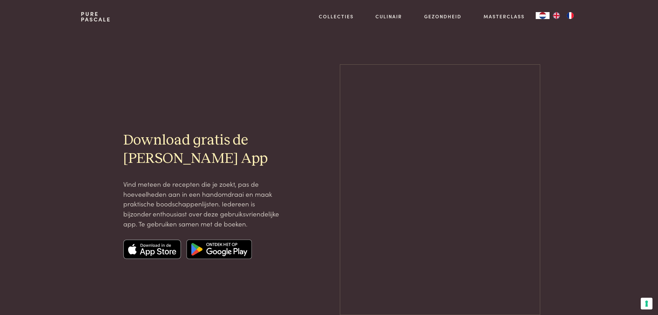 The height and width of the screenshot is (315, 658). Describe the element at coordinates (202, 203) in the screenshot. I see `p: Vind meteen de recepten die je zoekt, pas de hoeveelheden aan in een handomdraai en maak praktisc...` at that location.